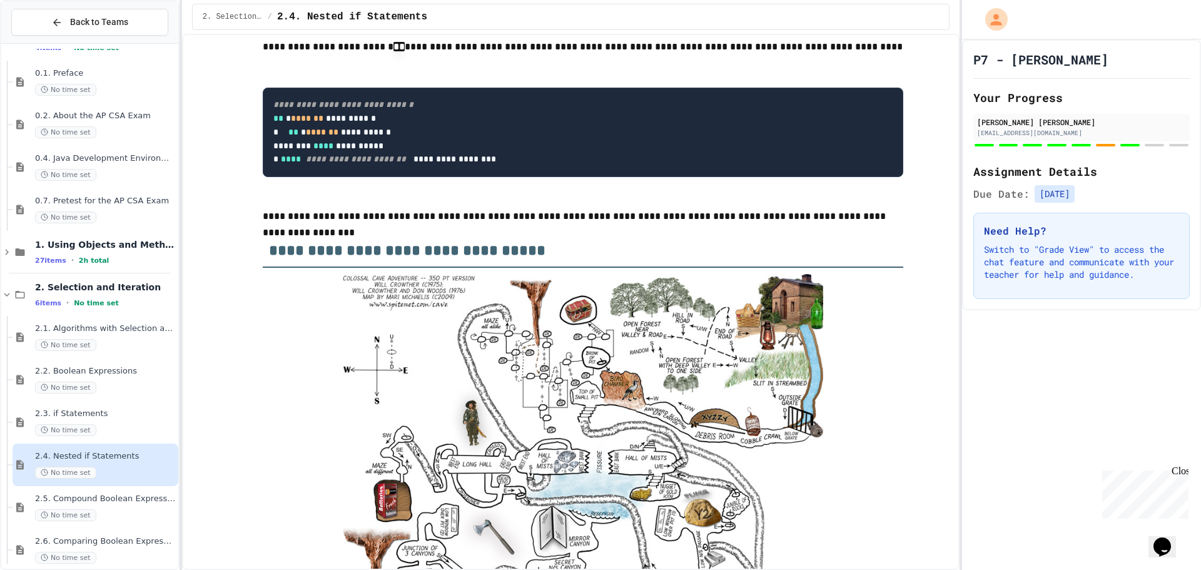  Describe the element at coordinates (105, 116) in the screenshot. I see `span: 0.2. About the AP CSA Exam` at that location.